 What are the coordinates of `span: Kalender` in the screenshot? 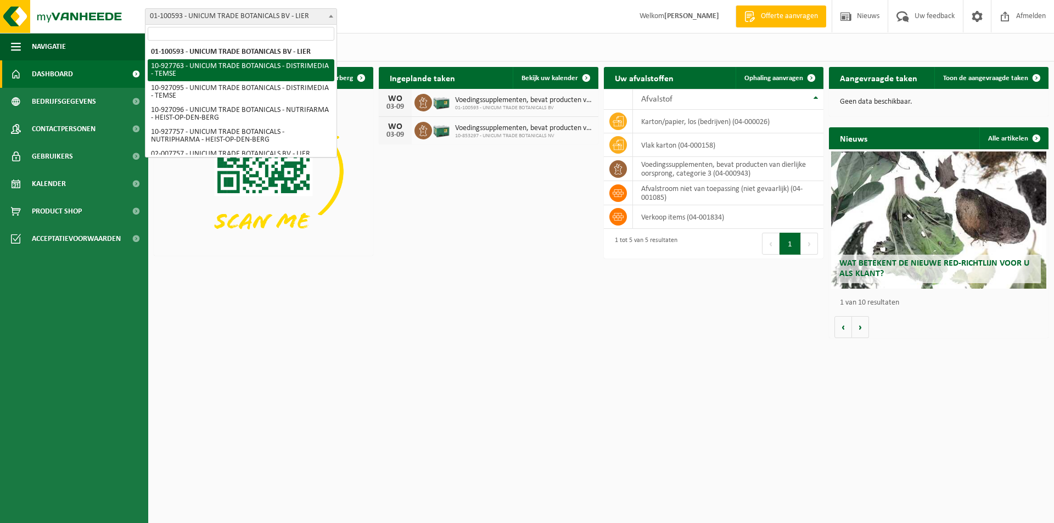 It's located at (49, 184).